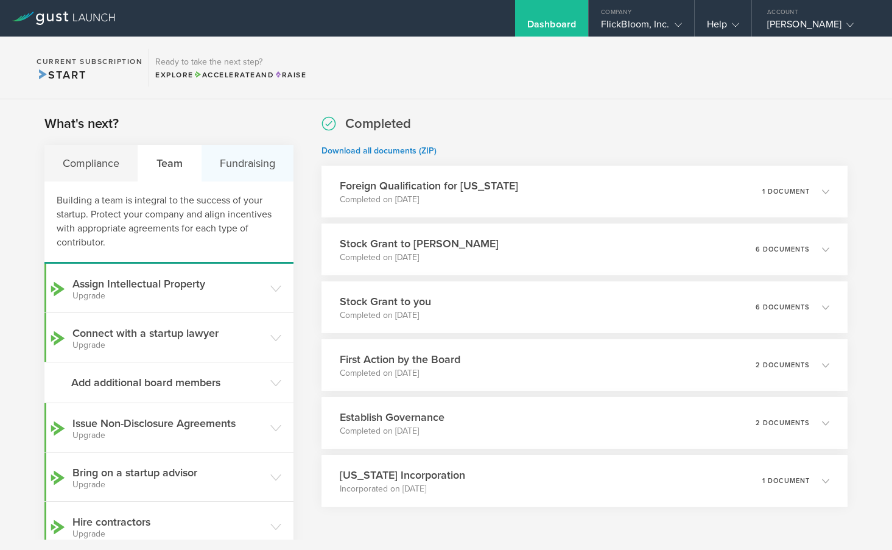  Describe the element at coordinates (386, 301) in the screenshot. I see `h3: Stock Grant to you` at that location.